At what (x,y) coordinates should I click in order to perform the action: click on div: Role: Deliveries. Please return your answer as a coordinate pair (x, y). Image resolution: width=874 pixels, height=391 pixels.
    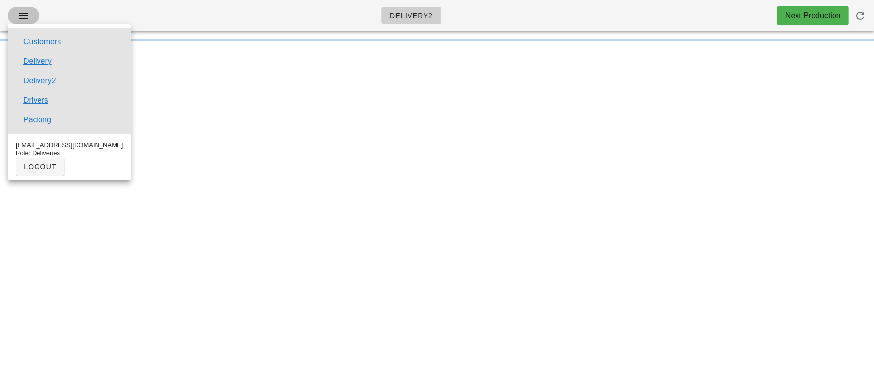
    Looking at the image, I should click on (69, 153).